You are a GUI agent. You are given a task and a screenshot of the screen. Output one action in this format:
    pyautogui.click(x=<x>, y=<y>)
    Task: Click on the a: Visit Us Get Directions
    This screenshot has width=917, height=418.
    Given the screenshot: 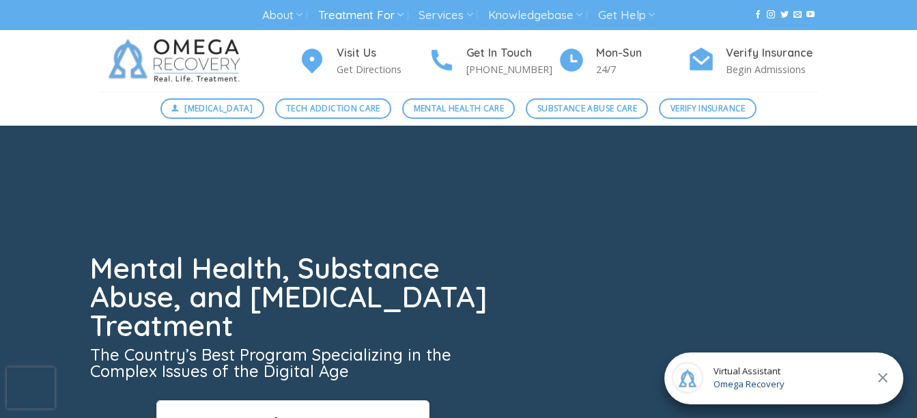 What is the action you would take?
    pyautogui.click(x=363, y=61)
    